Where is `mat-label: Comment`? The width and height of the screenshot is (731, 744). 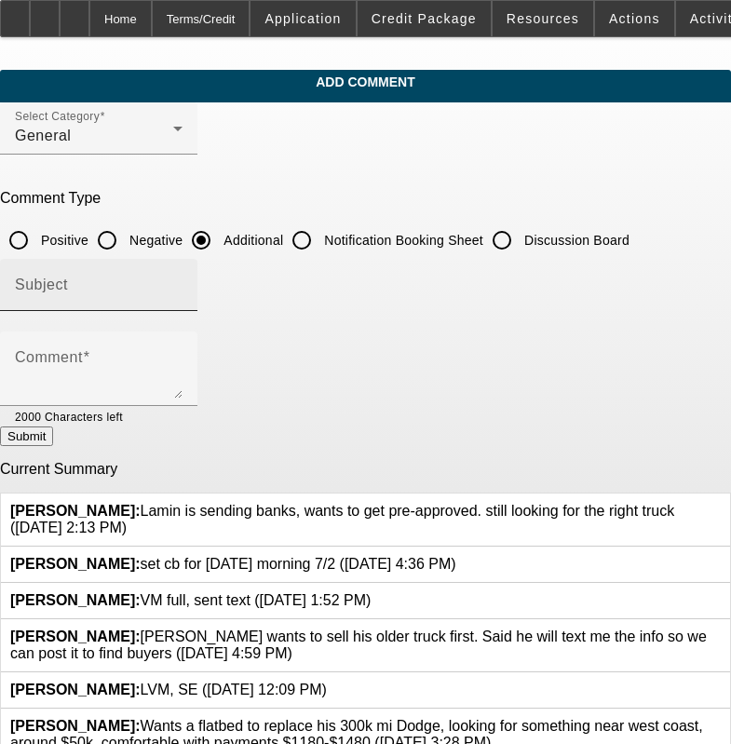
mat-label: Comment is located at coordinates (48, 357).